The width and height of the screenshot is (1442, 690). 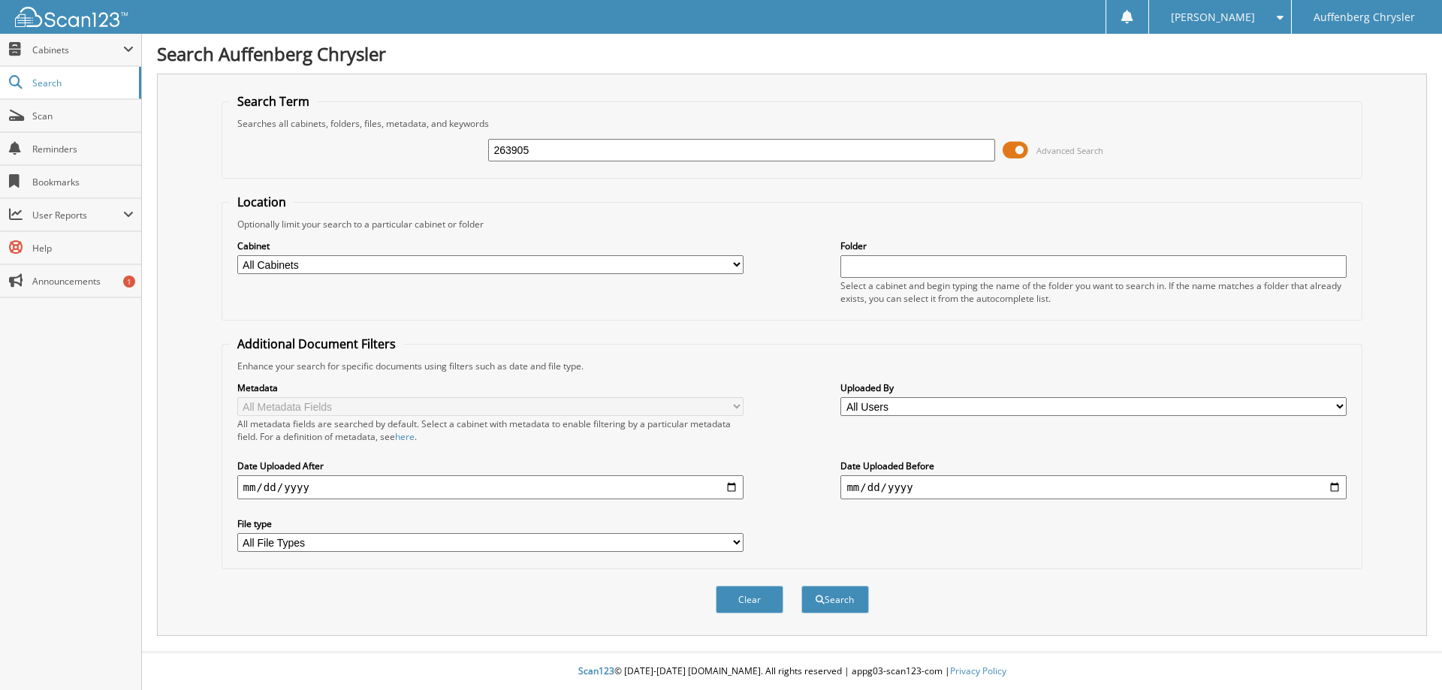 What do you see at coordinates (978, 671) in the screenshot?
I see `a: Privacy Policy` at bounding box center [978, 671].